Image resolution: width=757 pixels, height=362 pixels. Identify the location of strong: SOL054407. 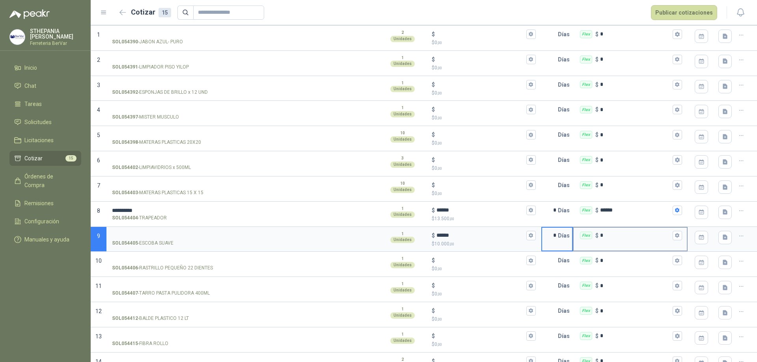
(125, 293).